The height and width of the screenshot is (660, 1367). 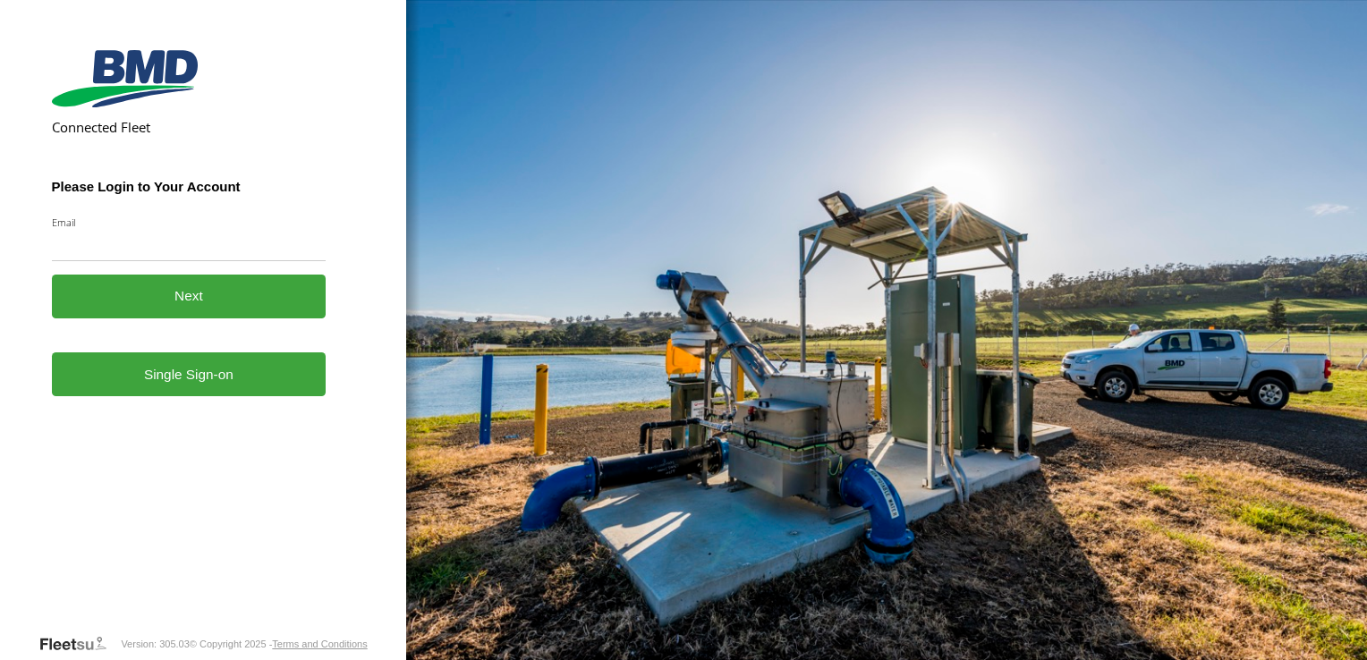 What do you see at coordinates (155, 644) in the screenshot?
I see `div: Version: 305.03` at bounding box center [155, 644].